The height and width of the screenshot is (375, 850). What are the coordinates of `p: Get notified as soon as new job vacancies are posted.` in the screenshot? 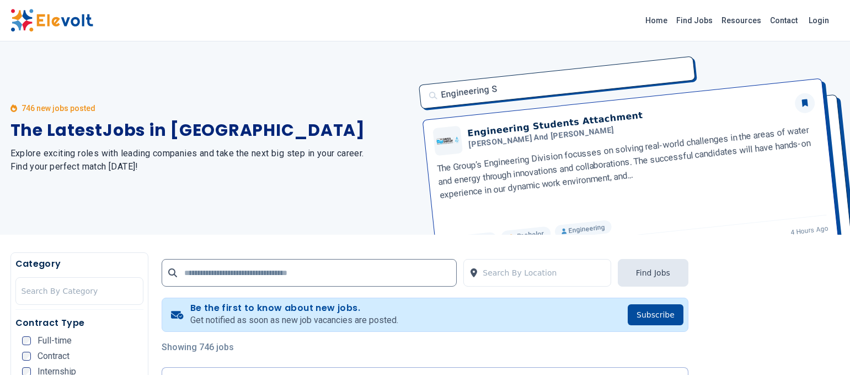 It's located at (294, 320).